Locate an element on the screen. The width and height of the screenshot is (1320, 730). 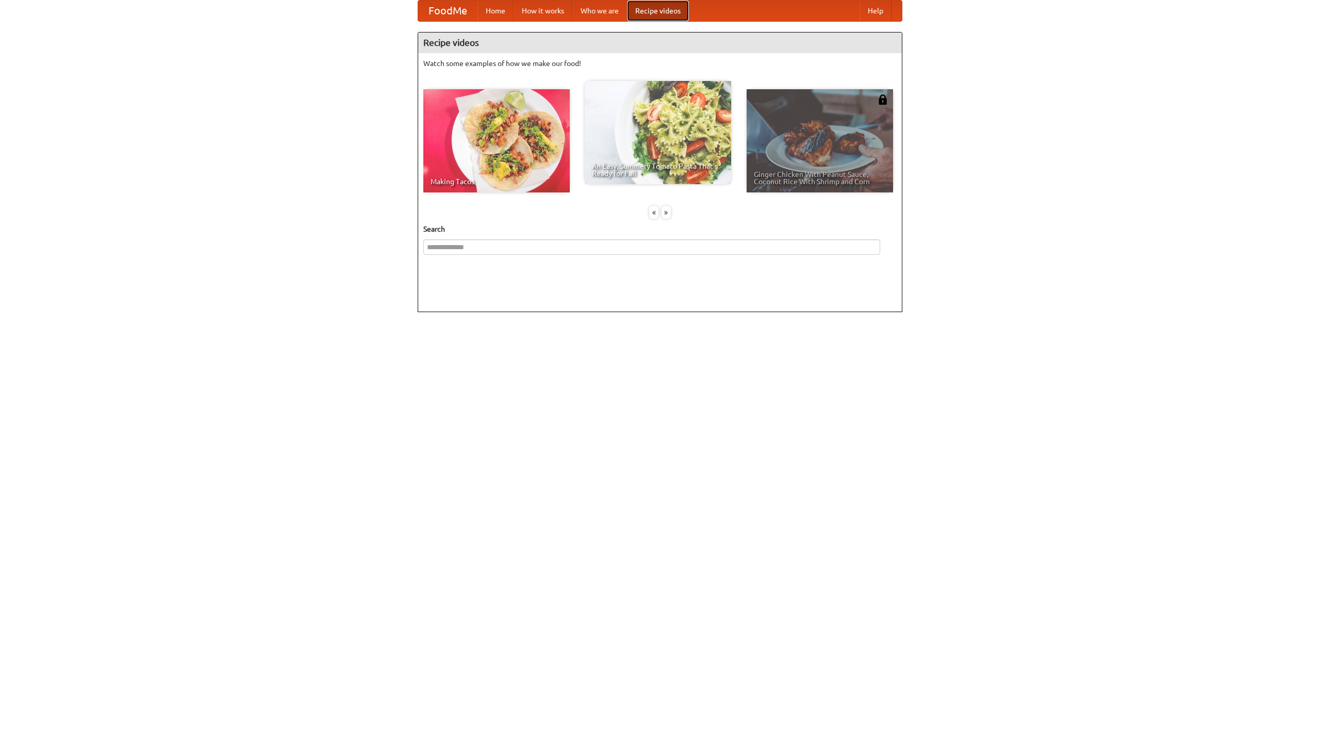
a: How it works is located at coordinates (543, 11).